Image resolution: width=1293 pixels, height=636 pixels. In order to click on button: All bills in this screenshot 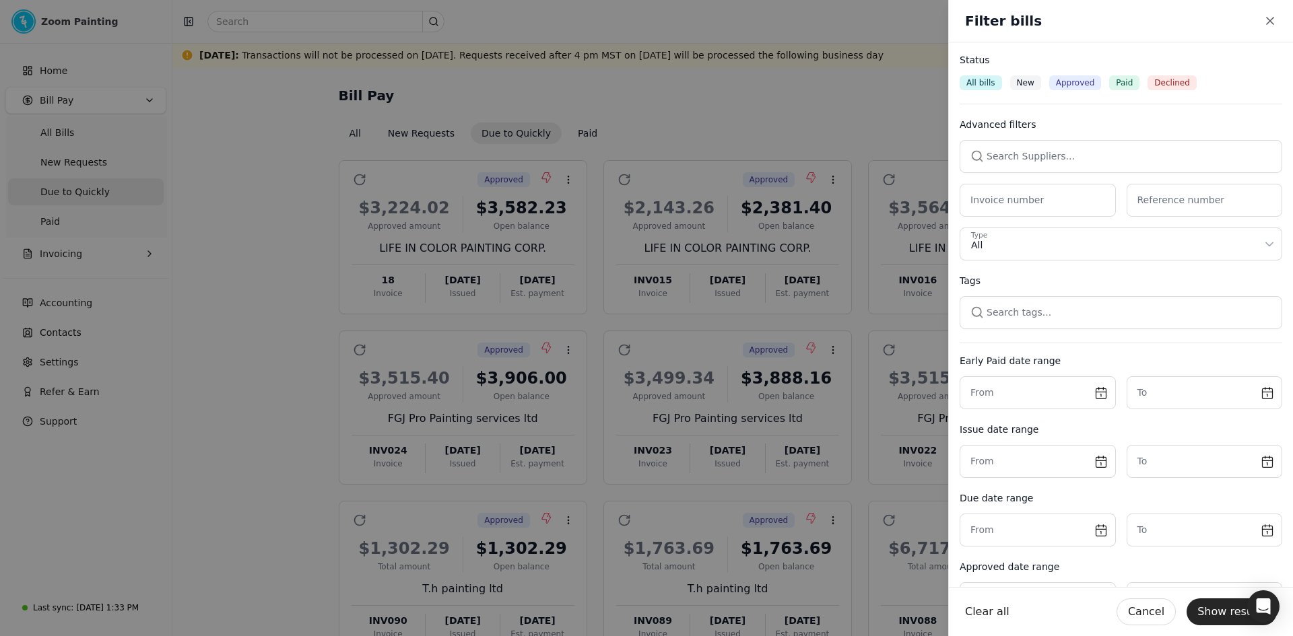, I will do `click(980, 83)`.